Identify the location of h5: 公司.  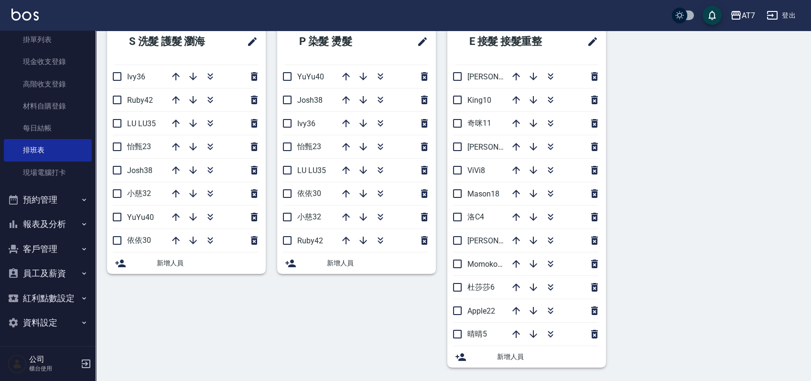
(54, 360).